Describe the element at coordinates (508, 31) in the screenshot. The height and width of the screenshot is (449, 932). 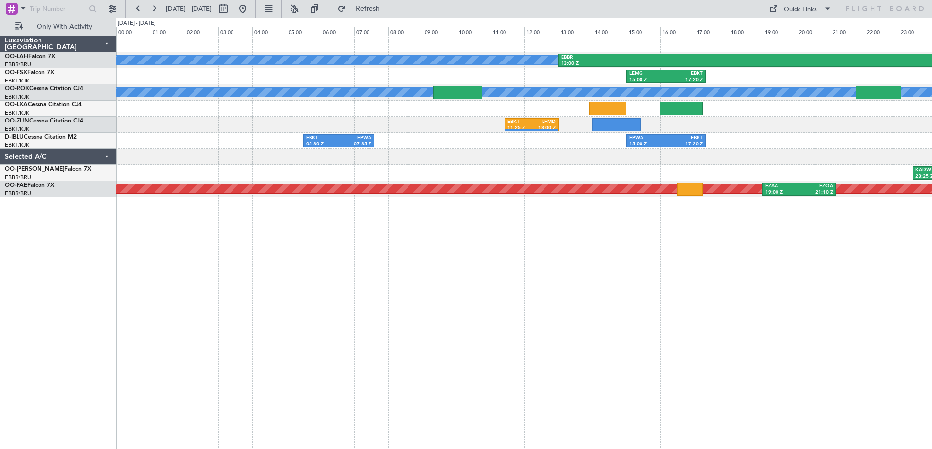
I see `div: 11:00` at that location.